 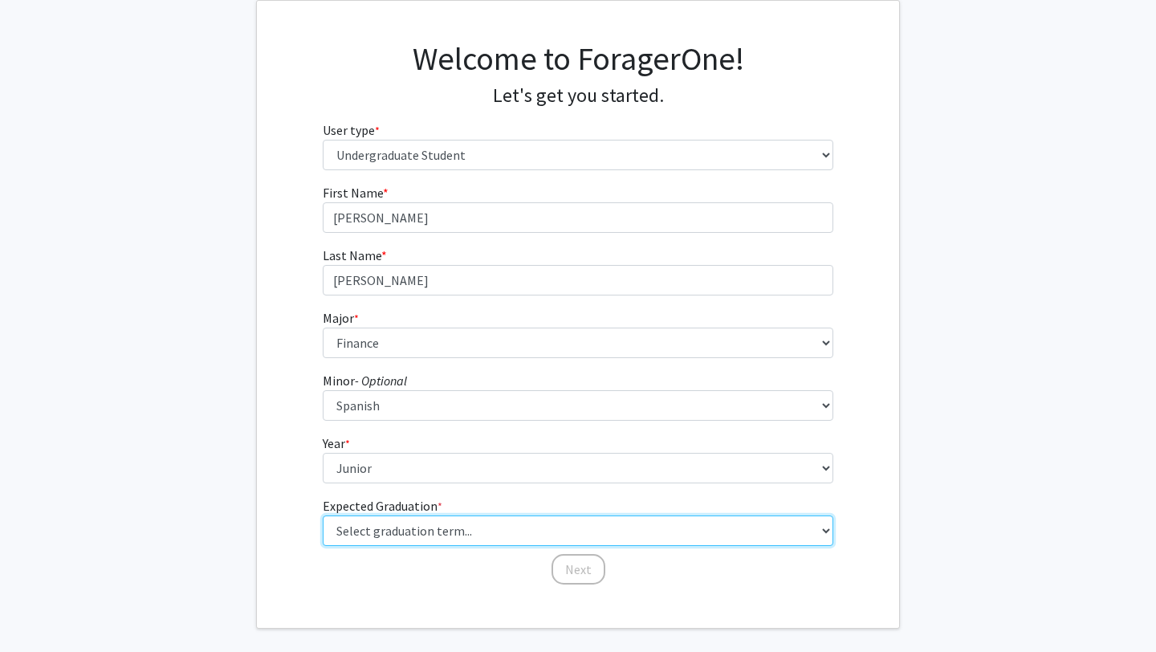 What do you see at coordinates (381, 381) in the screenshot?
I see `i: - Optional` at bounding box center [381, 381].